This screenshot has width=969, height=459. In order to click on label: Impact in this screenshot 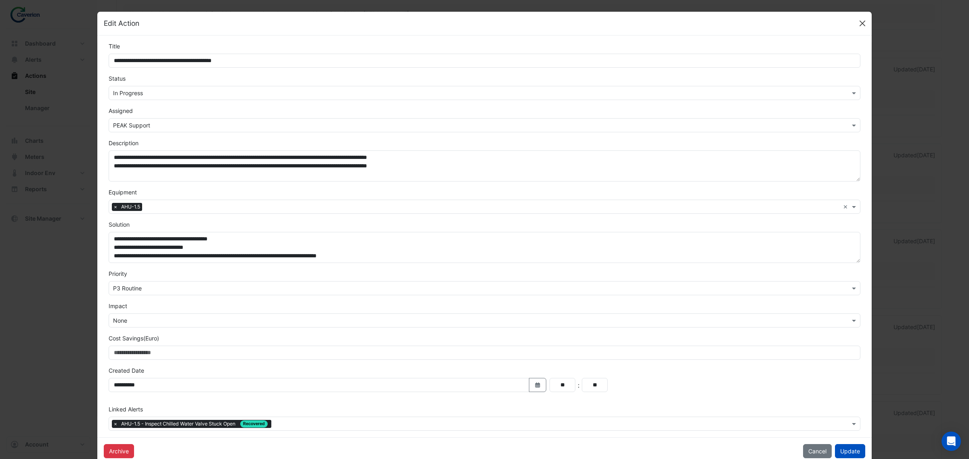, I will do `click(118, 306)`.